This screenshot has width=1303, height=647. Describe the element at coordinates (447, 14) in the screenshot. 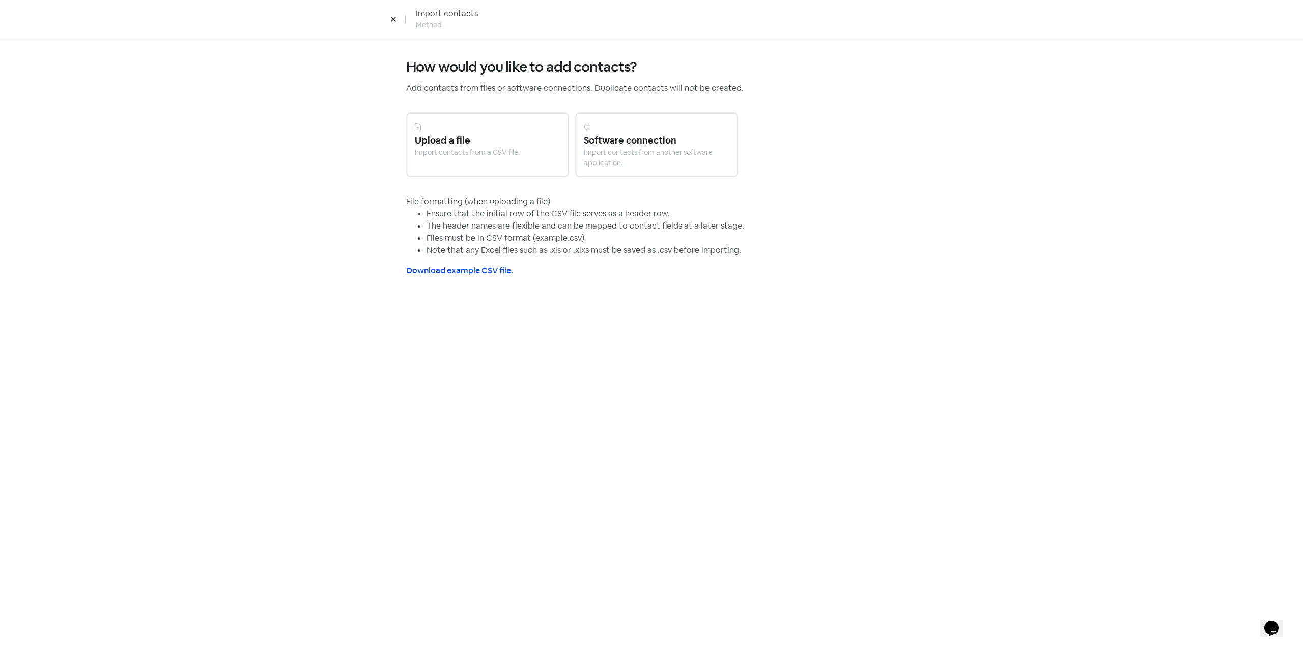

I see `div: Import contacts` at that location.